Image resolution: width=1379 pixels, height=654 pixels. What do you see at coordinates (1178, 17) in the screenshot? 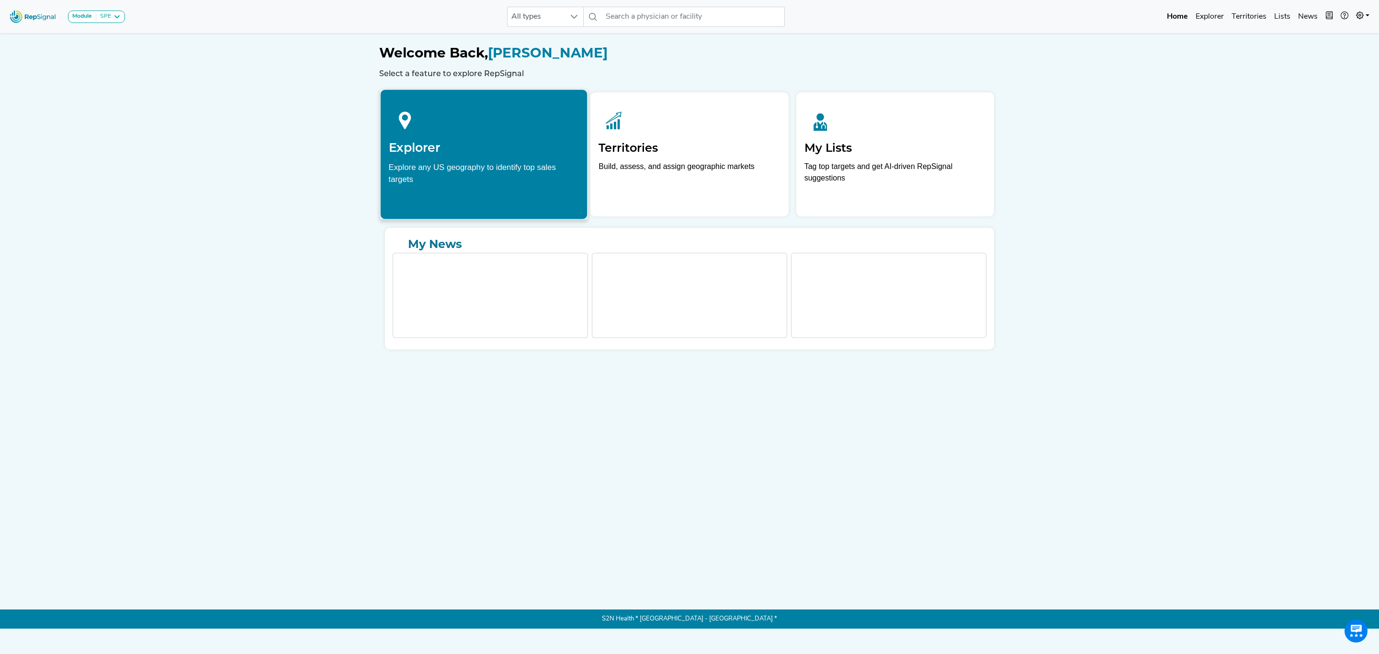
I see `a: Home` at bounding box center [1178, 17].